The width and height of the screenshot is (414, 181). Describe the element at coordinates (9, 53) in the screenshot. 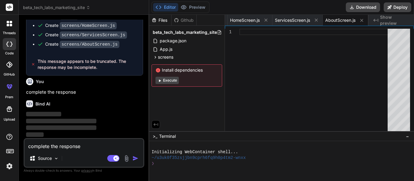

I see `label: code` at that location.